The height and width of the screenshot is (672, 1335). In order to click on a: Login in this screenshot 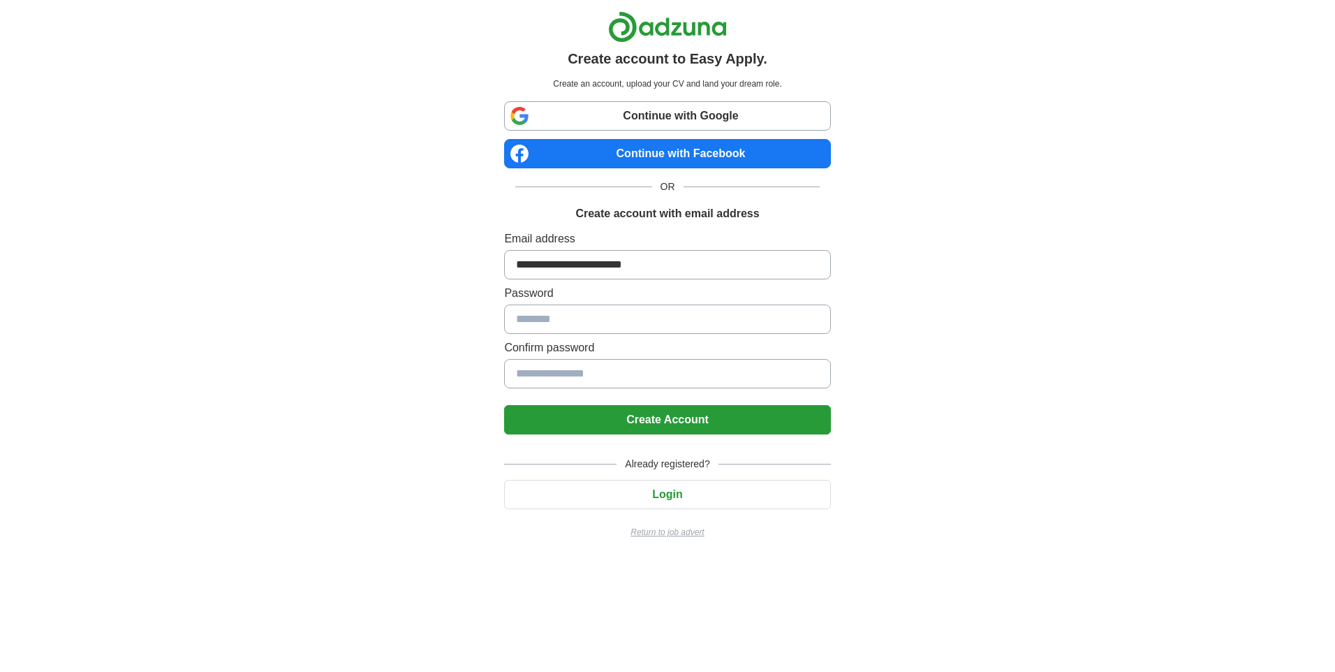, I will do `click(667, 494)`.